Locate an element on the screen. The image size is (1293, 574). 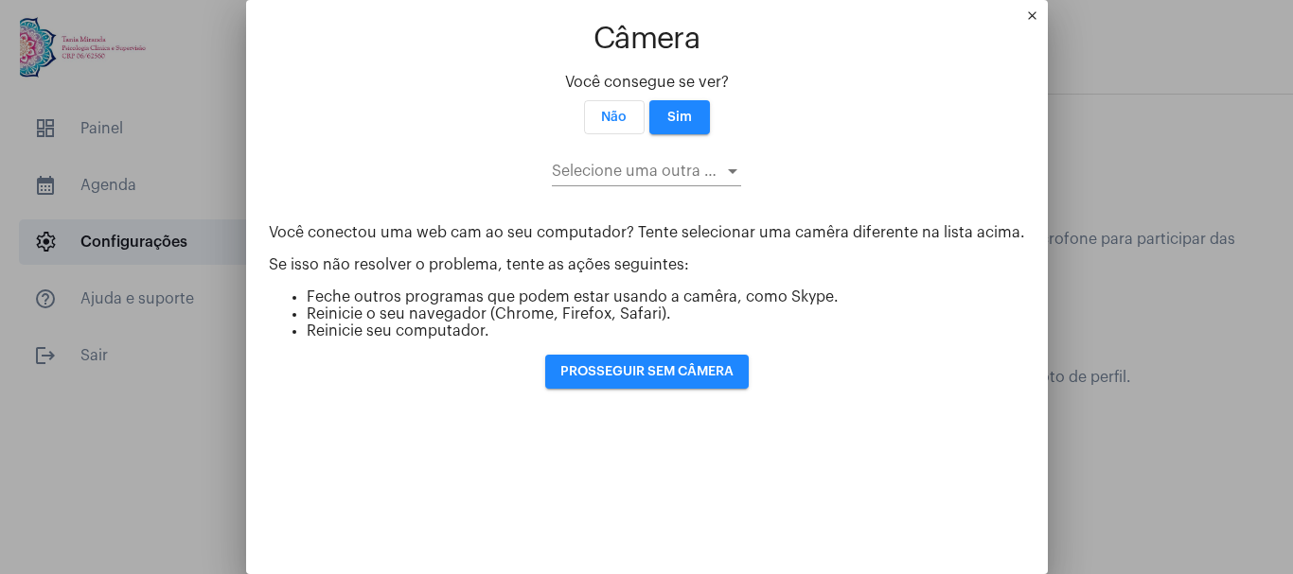
p: Se isso não resolver o problema, tente as ações seguintes: is located at coordinates (646, 265).